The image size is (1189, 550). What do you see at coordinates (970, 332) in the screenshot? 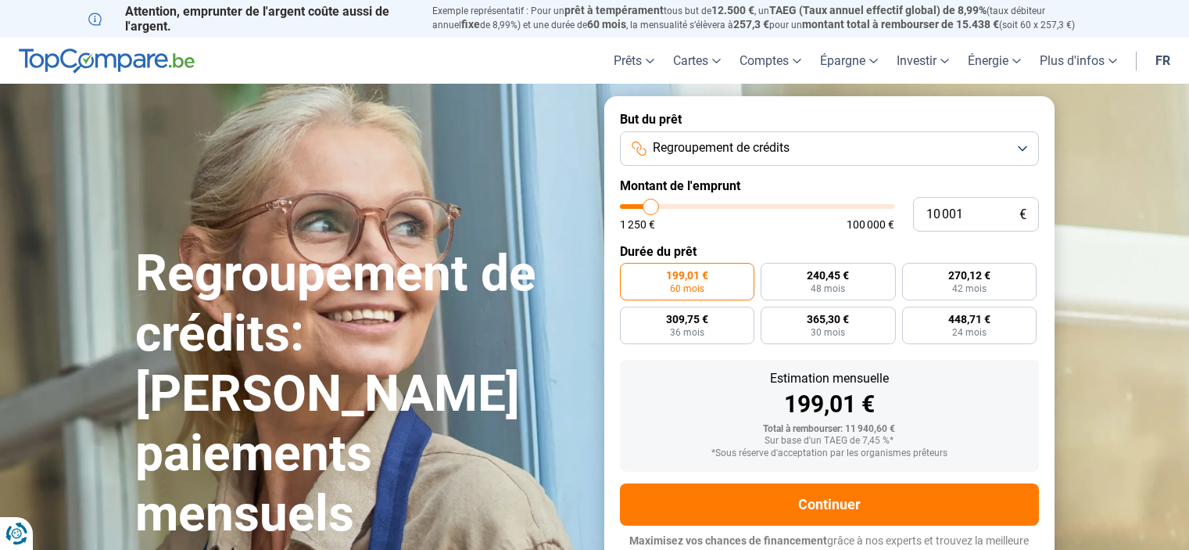
I see `span: 24 mois` at bounding box center [970, 332].